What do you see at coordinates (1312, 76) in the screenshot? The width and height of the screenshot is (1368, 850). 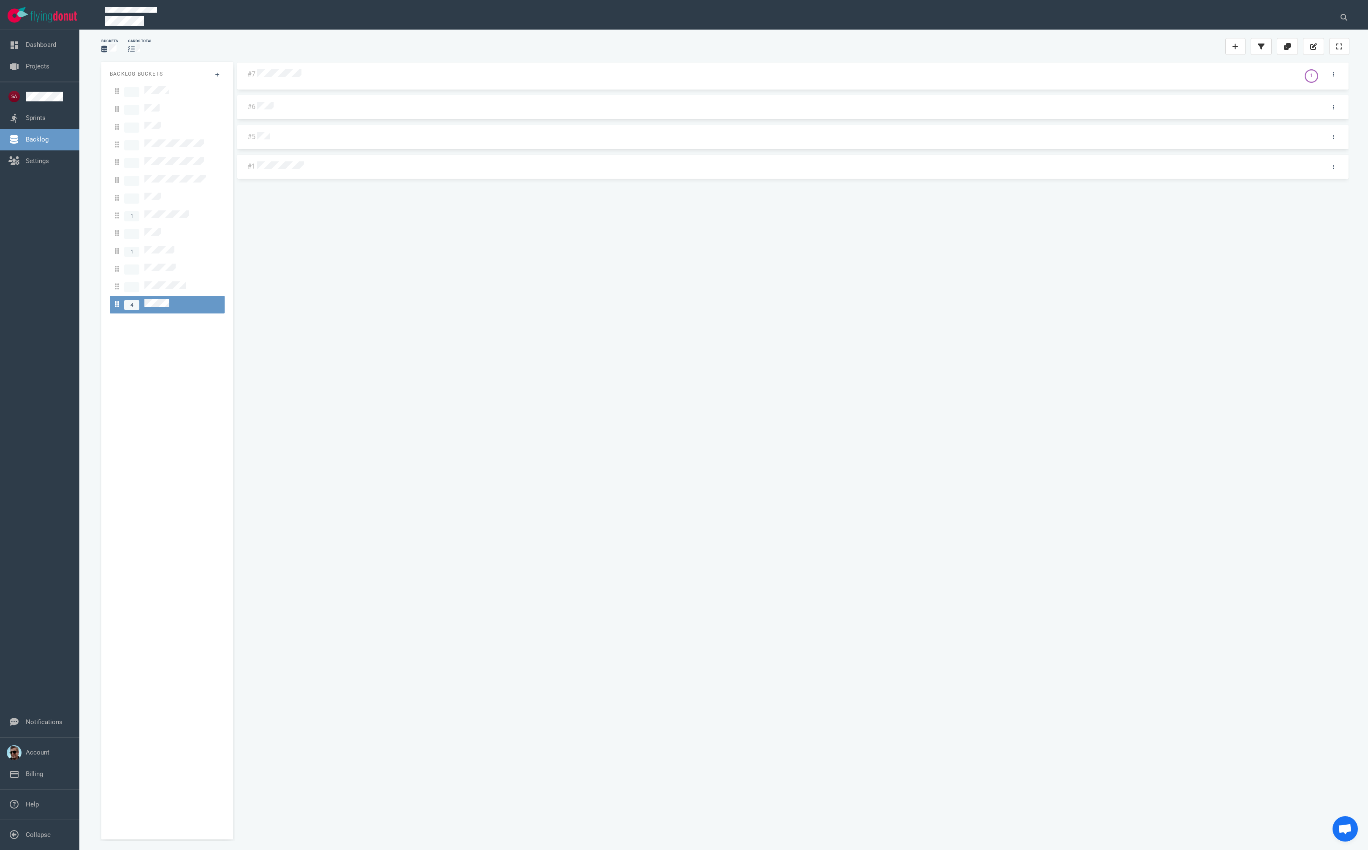 I see `div: 1` at bounding box center [1312, 76].